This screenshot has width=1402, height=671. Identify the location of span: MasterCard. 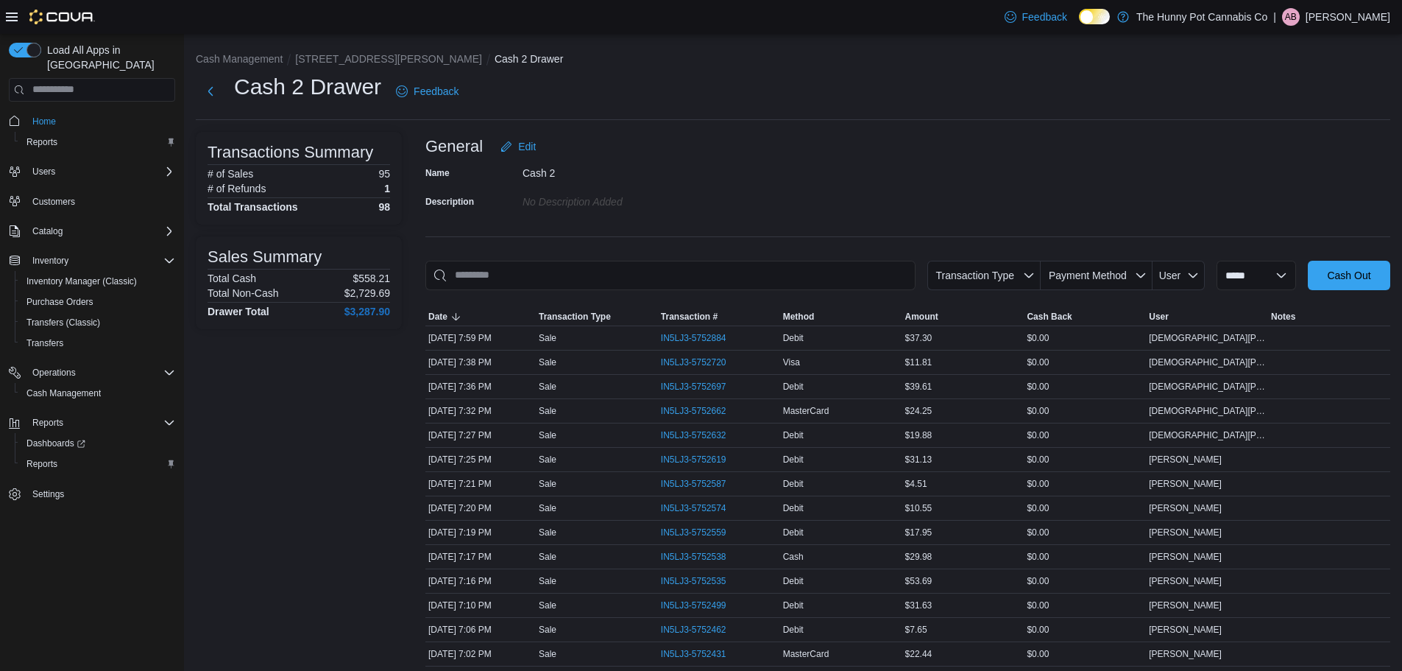
(806, 411).